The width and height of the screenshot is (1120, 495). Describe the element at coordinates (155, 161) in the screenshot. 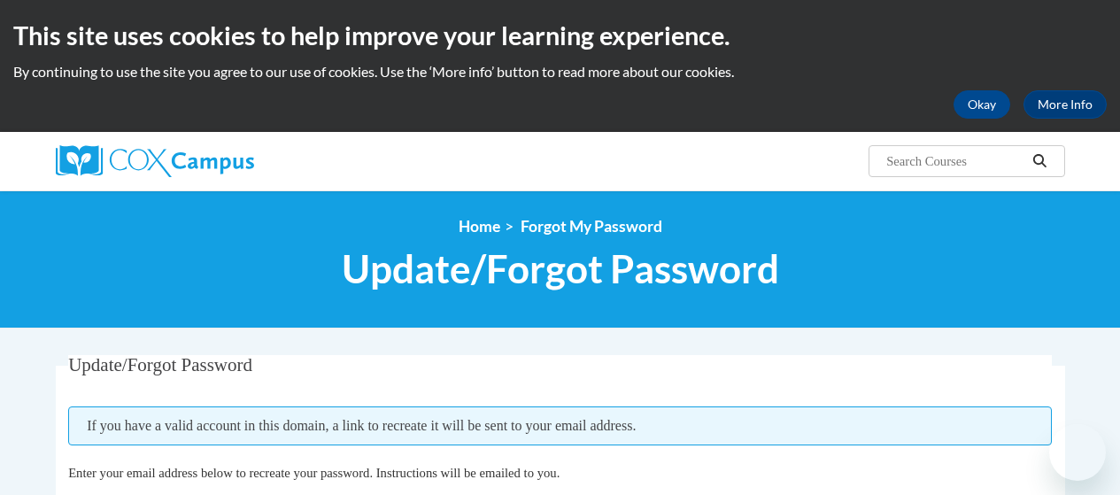

I see `img: Cox Campus` at that location.